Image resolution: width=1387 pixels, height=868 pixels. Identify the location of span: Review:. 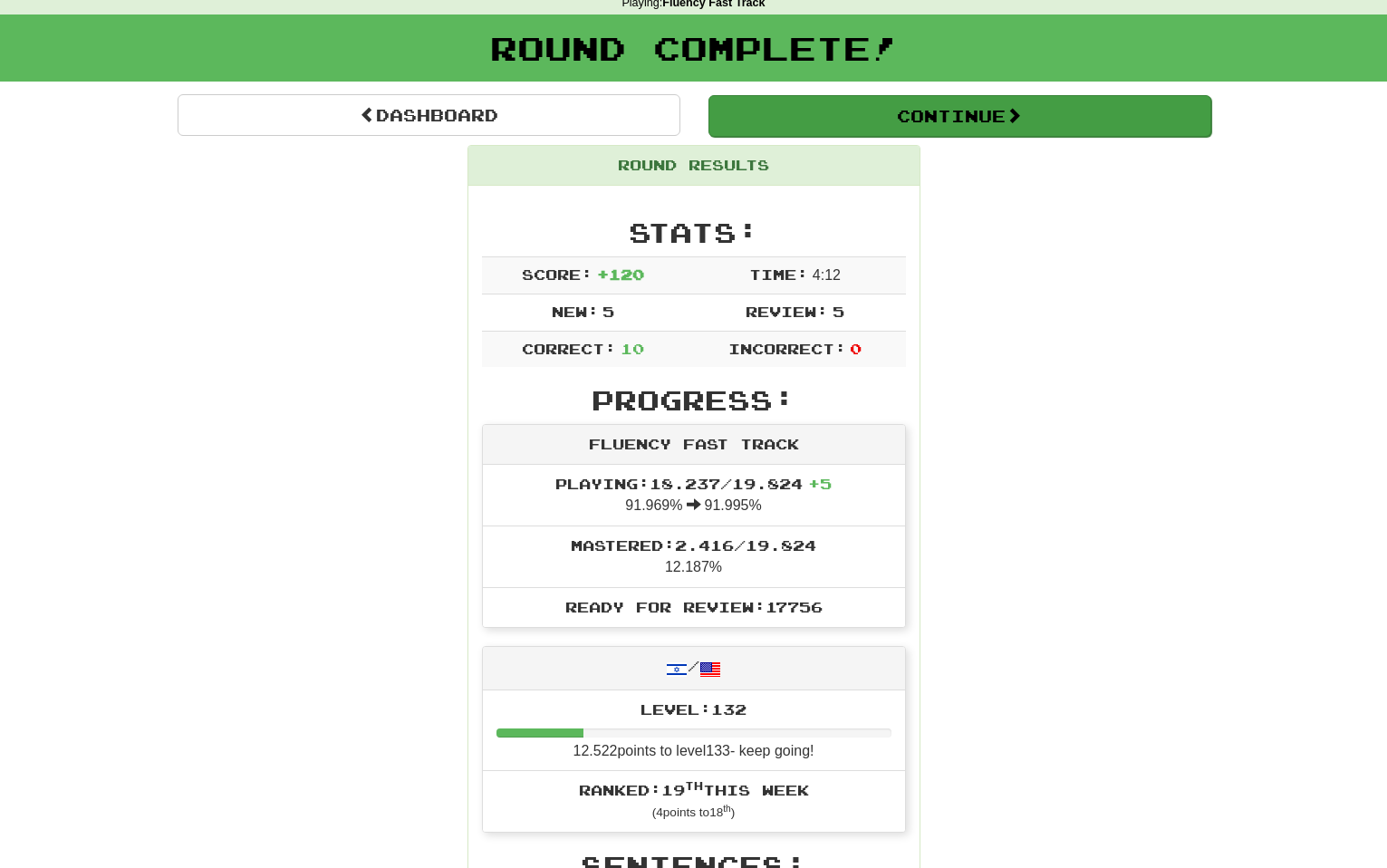
(787, 311).